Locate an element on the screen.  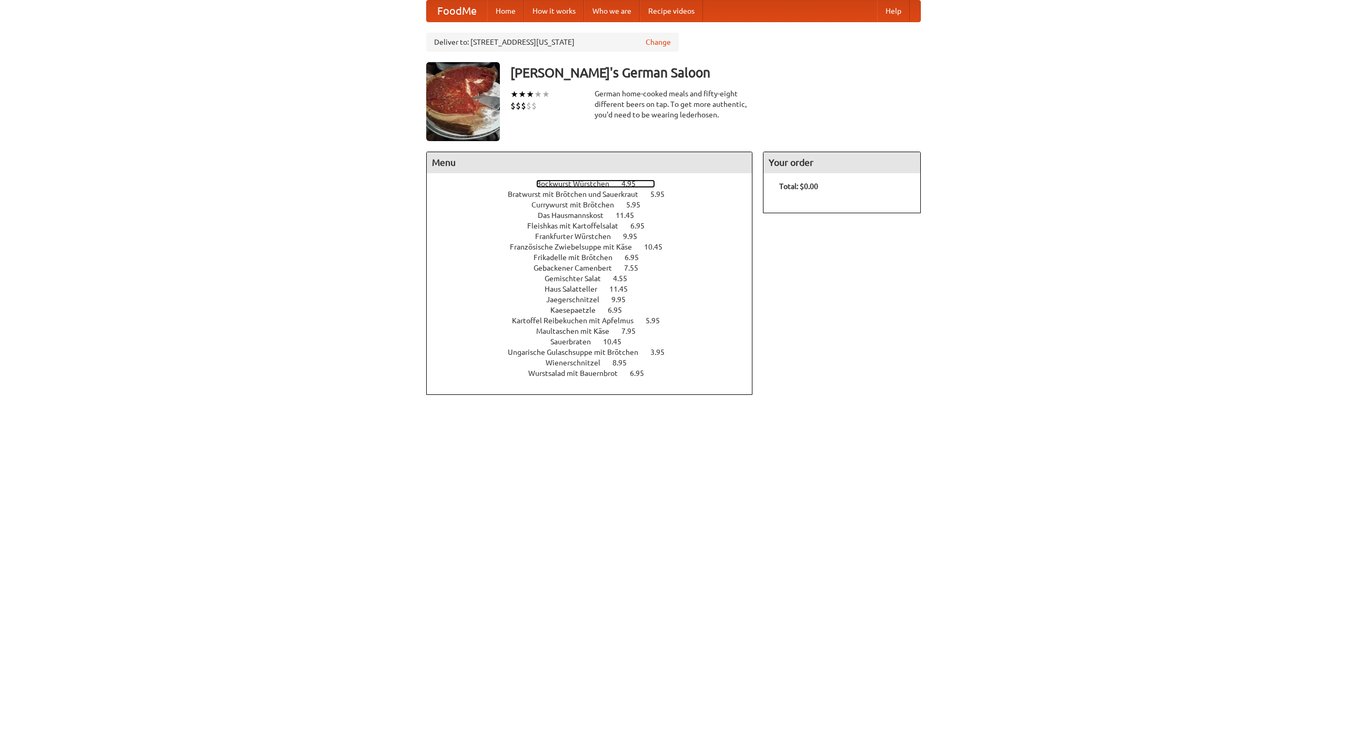
span: Gemischter Salat is located at coordinates (578, 278).